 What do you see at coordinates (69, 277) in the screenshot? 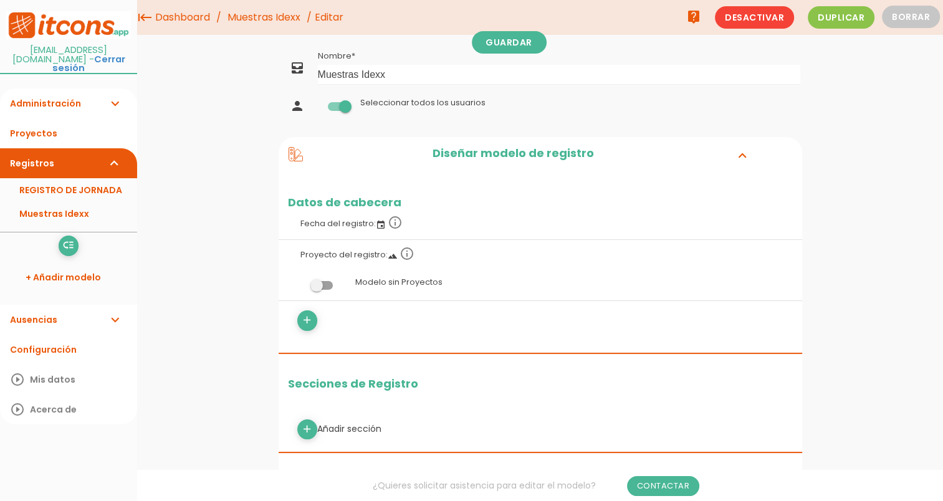
I see `a: + Añadir modelo` at bounding box center [69, 277].